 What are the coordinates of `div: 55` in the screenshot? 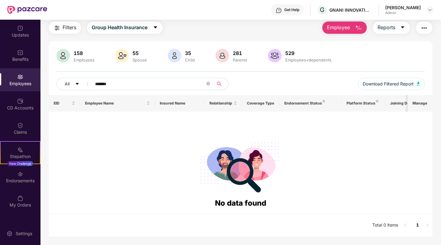 It's located at (140, 53).